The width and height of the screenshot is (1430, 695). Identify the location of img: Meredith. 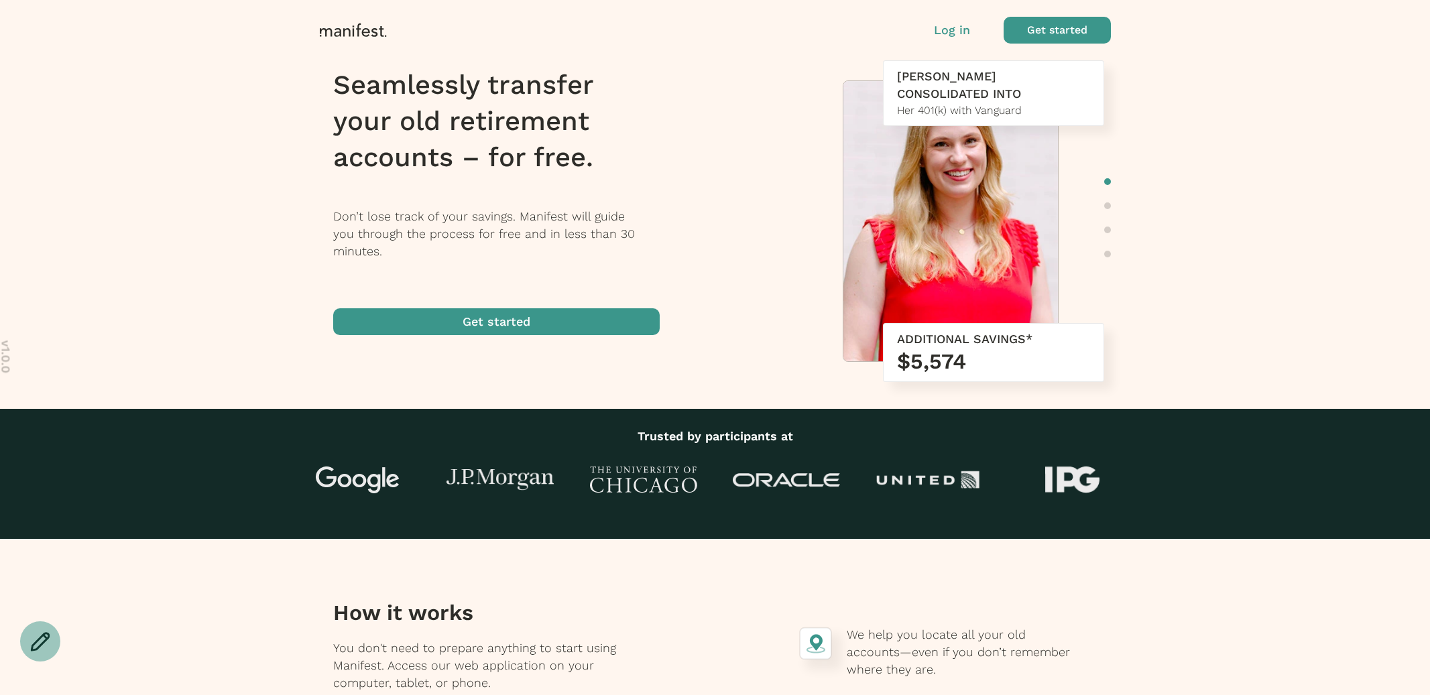
(951, 225).